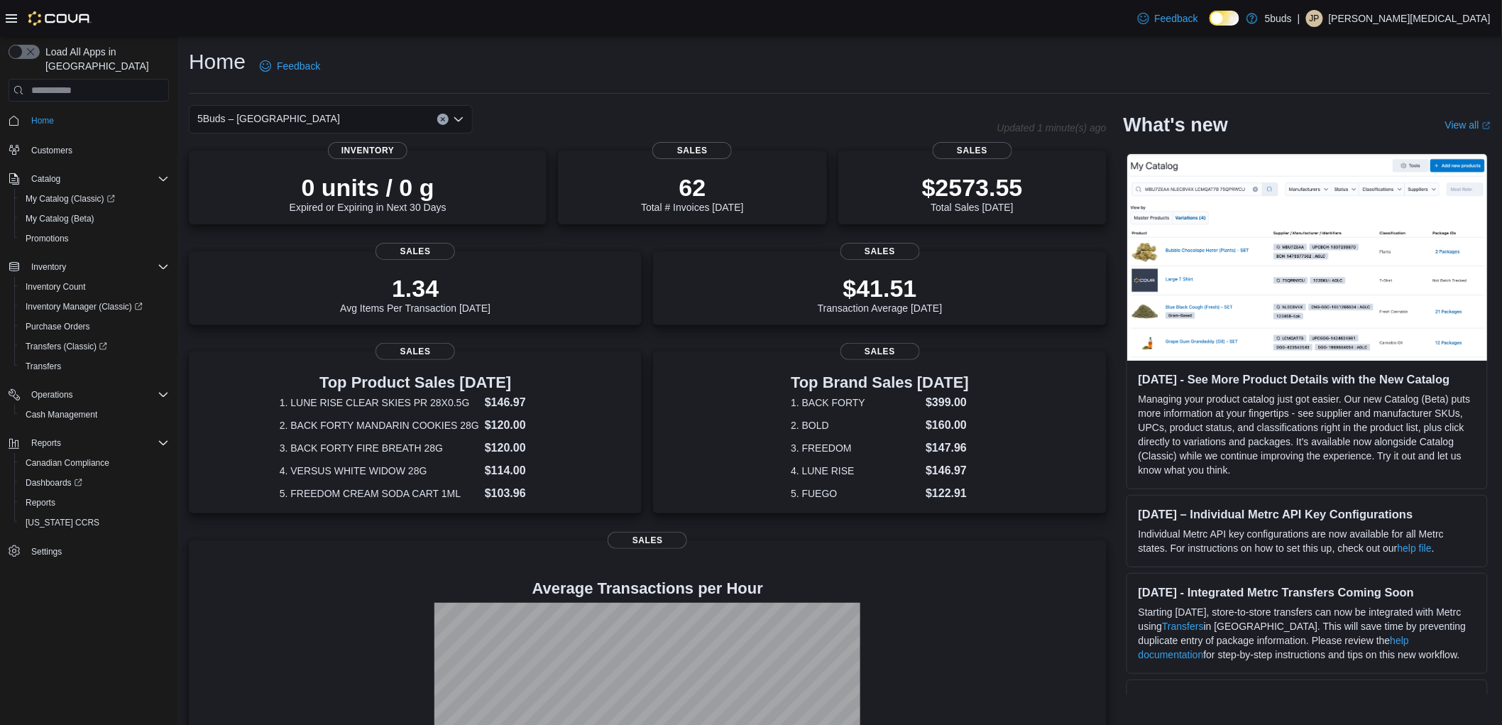  Describe the element at coordinates (947, 493) in the screenshot. I see `dd: $122.91` at that location.